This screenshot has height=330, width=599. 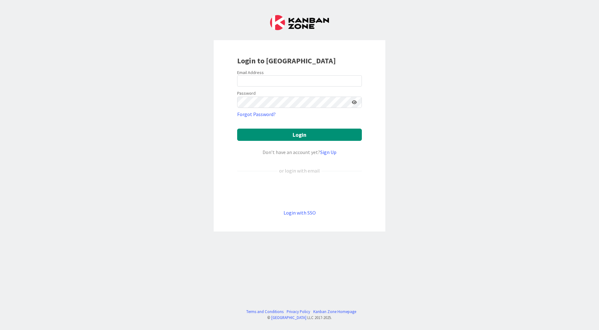 What do you see at coordinates (300, 171) in the screenshot?
I see `div: or login with email` at bounding box center [300, 171].